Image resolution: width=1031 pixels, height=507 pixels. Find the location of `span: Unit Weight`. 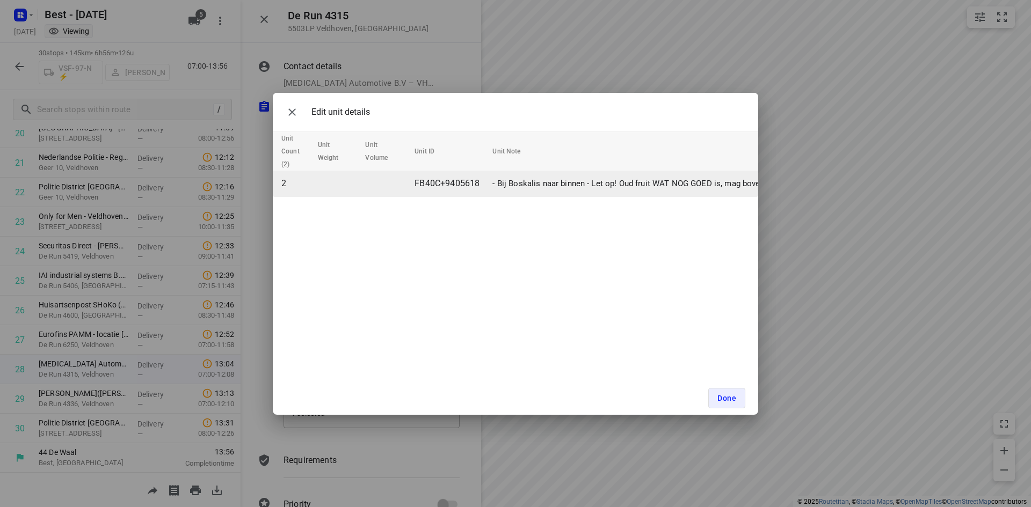

span: Unit Weight is located at coordinates (335, 151).